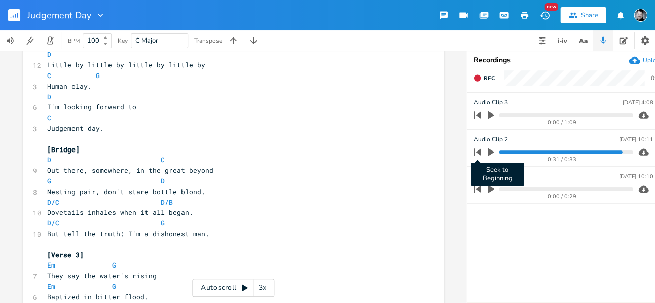 This screenshot has height=303, width=655. Describe the element at coordinates (120, 213) in the screenshot. I see `span: Dovetails inhales when it all began.` at that location.